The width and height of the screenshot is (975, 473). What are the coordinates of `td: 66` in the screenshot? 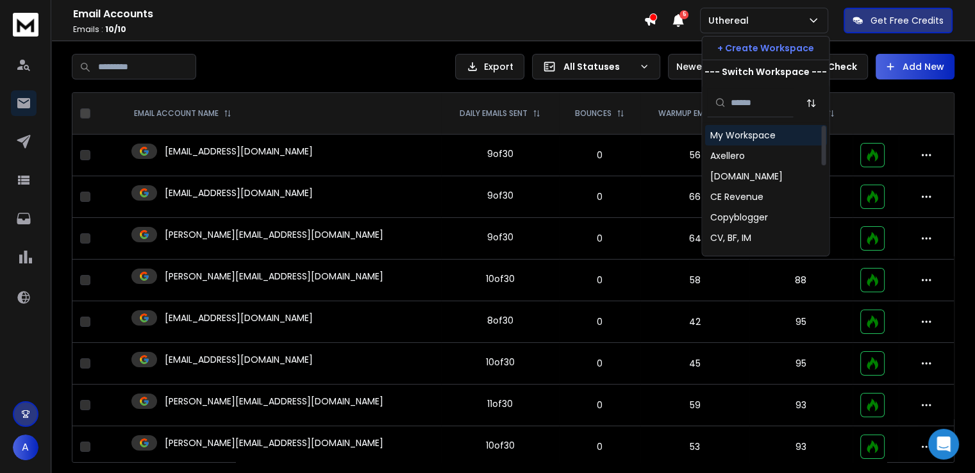 It's located at (695, 197).